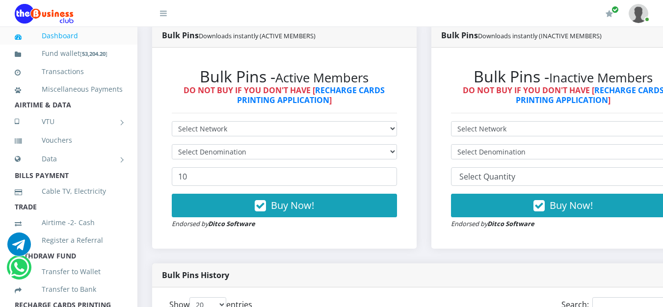 The width and height of the screenshot is (663, 307). What do you see at coordinates (540, 36) in the screenshot?
I see `small: Downloads instantly (INACTIVE MEMBERS)` at bounding box center [540, 36].